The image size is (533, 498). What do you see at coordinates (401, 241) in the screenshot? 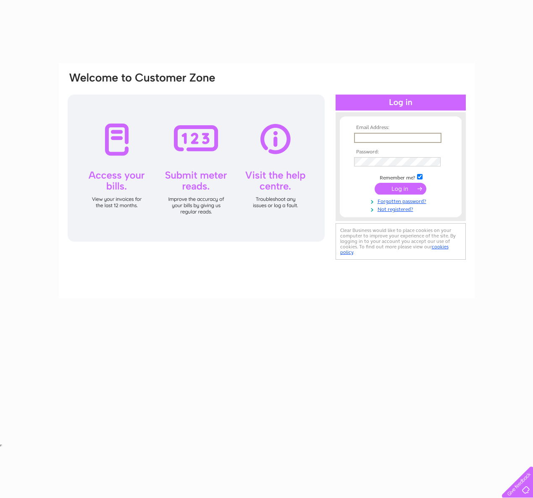
I see `div: Clear Business would like to place cookies on your computer to improve your experience of the sit...` at bounding box center [401, 241].